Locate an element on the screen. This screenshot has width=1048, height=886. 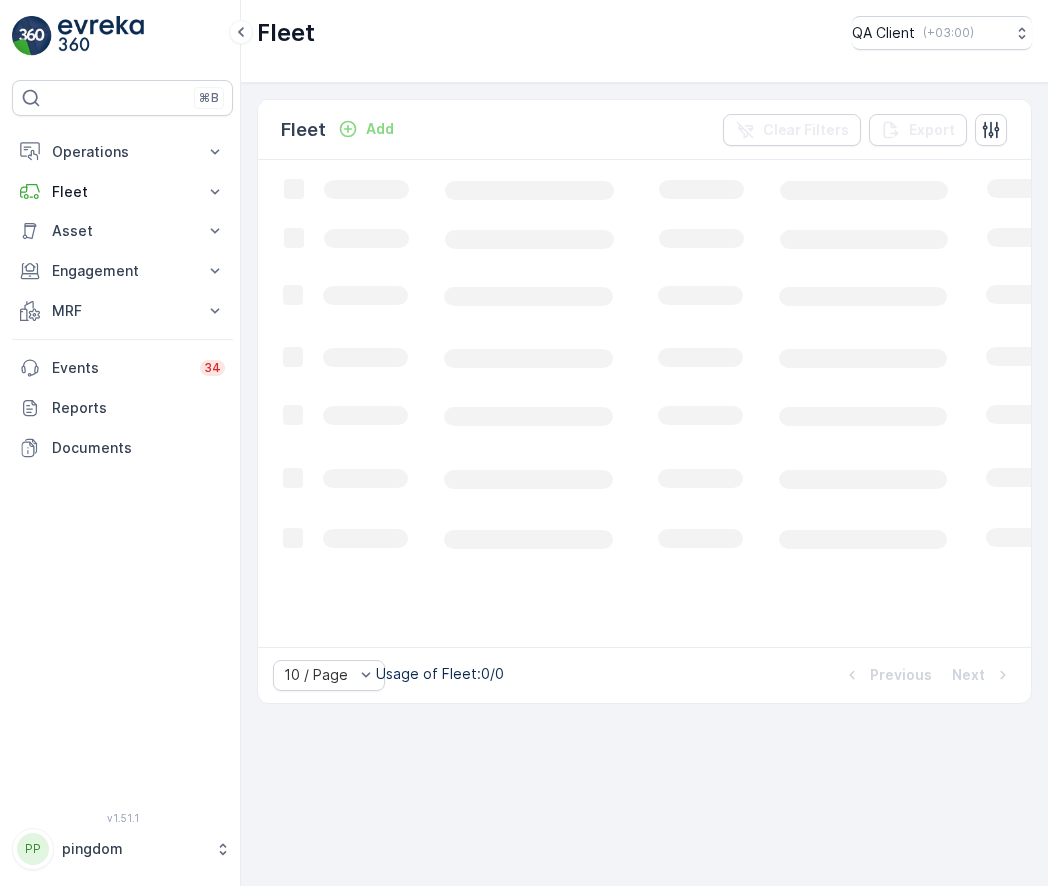
span: v 1.51.1 is located at coordinates (122, 818).